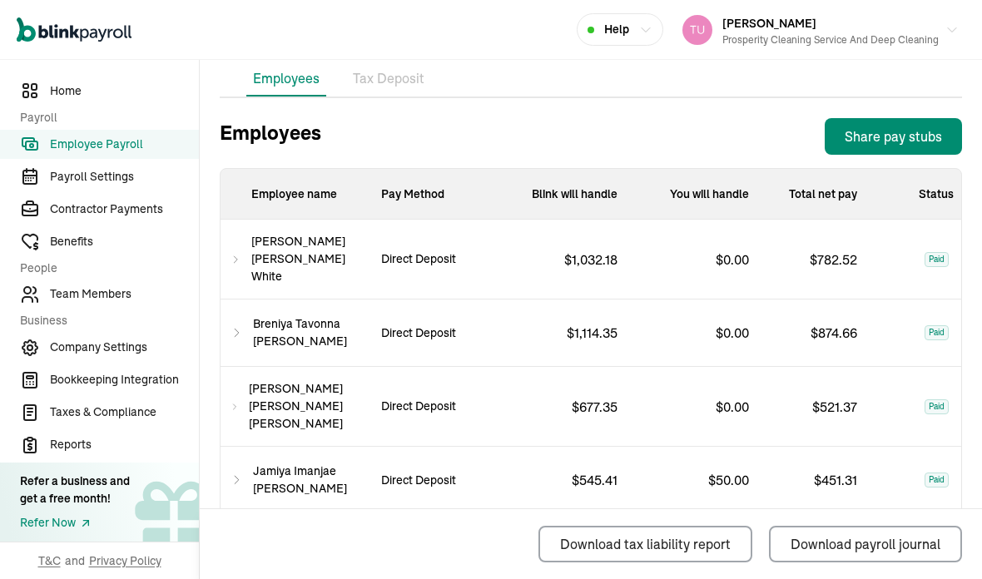  I want to click on div: Download tax liability report, so click(645, 544).